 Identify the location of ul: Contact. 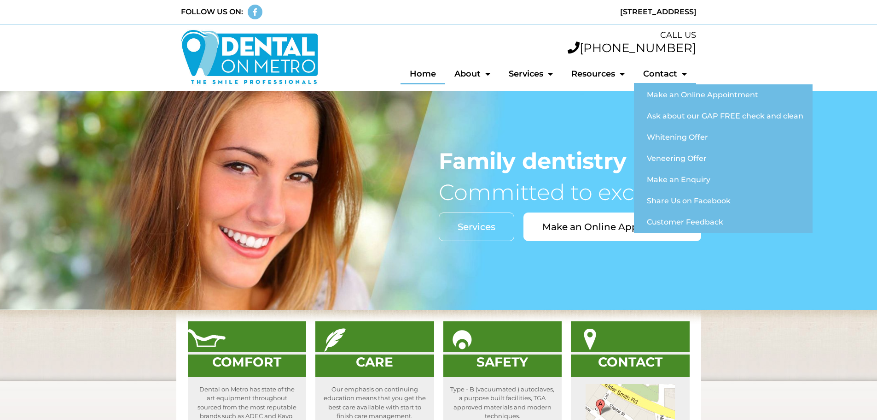
(723, 158).